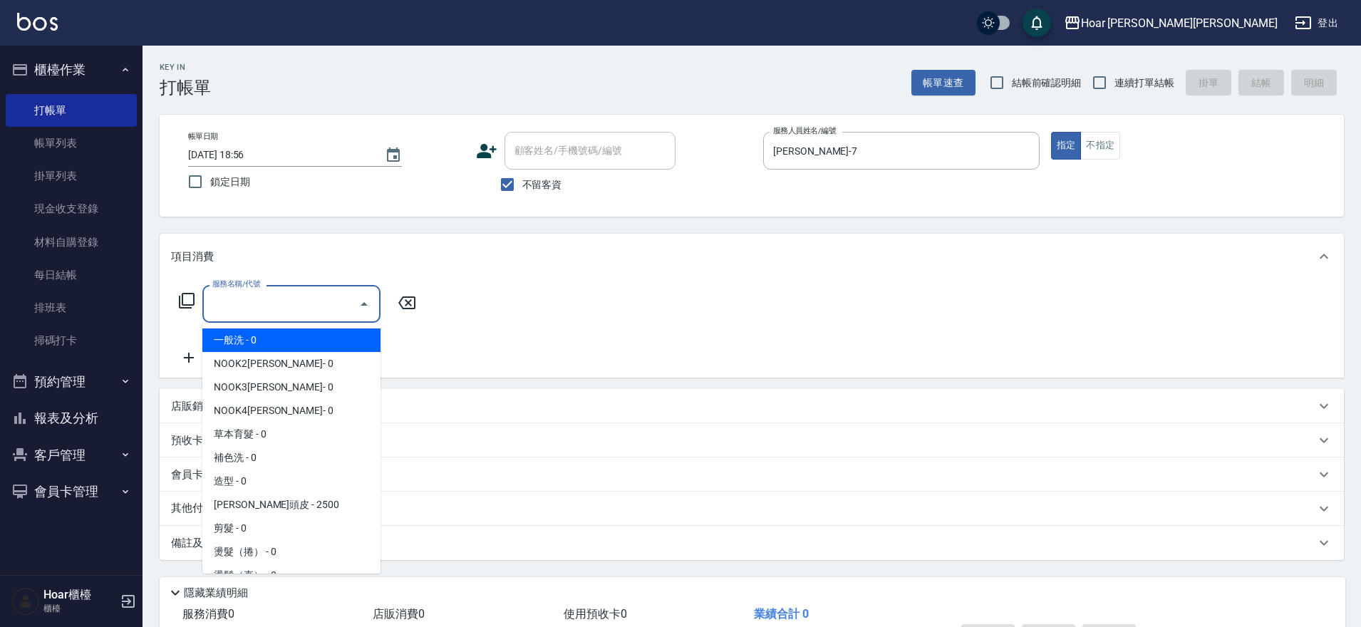 The width and height of the screenshot is (1361, 627). I want to click on button: Close, so click(364, 304).